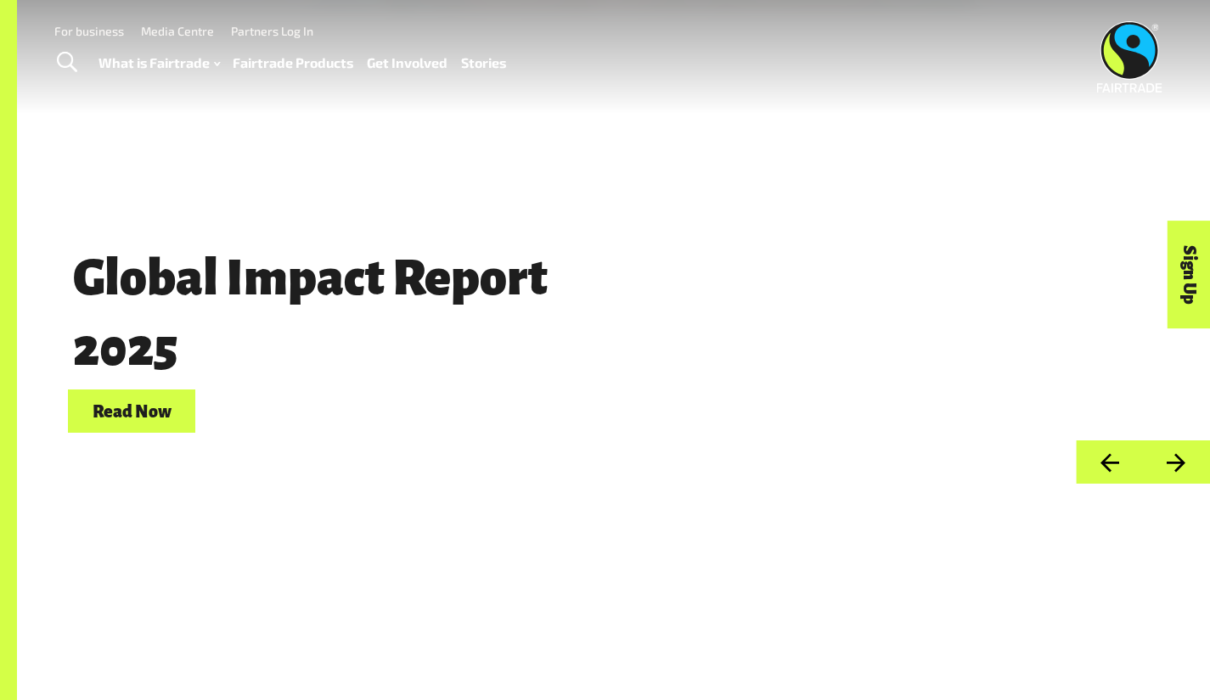 The height and width of the screenshot is (700, 1210). What do you see at coordinates (66, 63) in the screenshot?
I see `a: Toggle Search` at bounding box center [66, 63].